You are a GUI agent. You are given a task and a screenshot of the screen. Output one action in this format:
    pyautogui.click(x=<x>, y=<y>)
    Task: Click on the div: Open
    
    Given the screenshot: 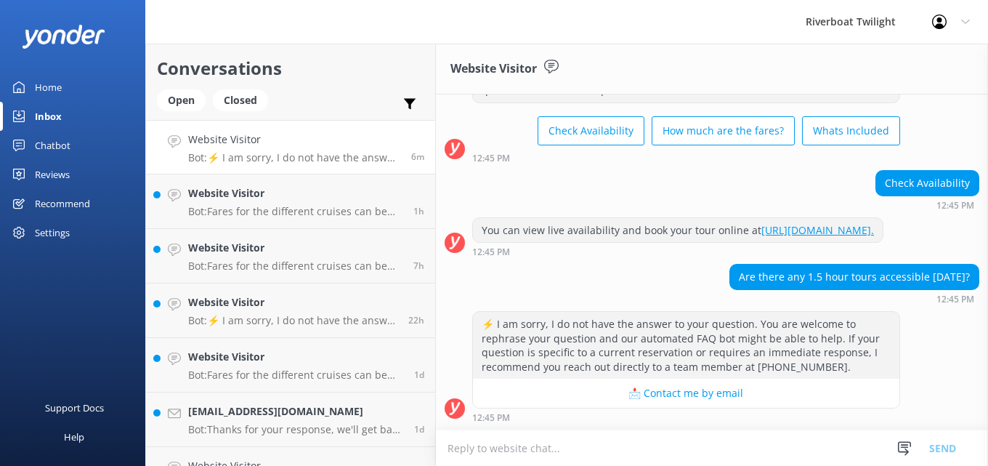 What is the action you would take?
    pyautogui.click(x=181, y=100)
    